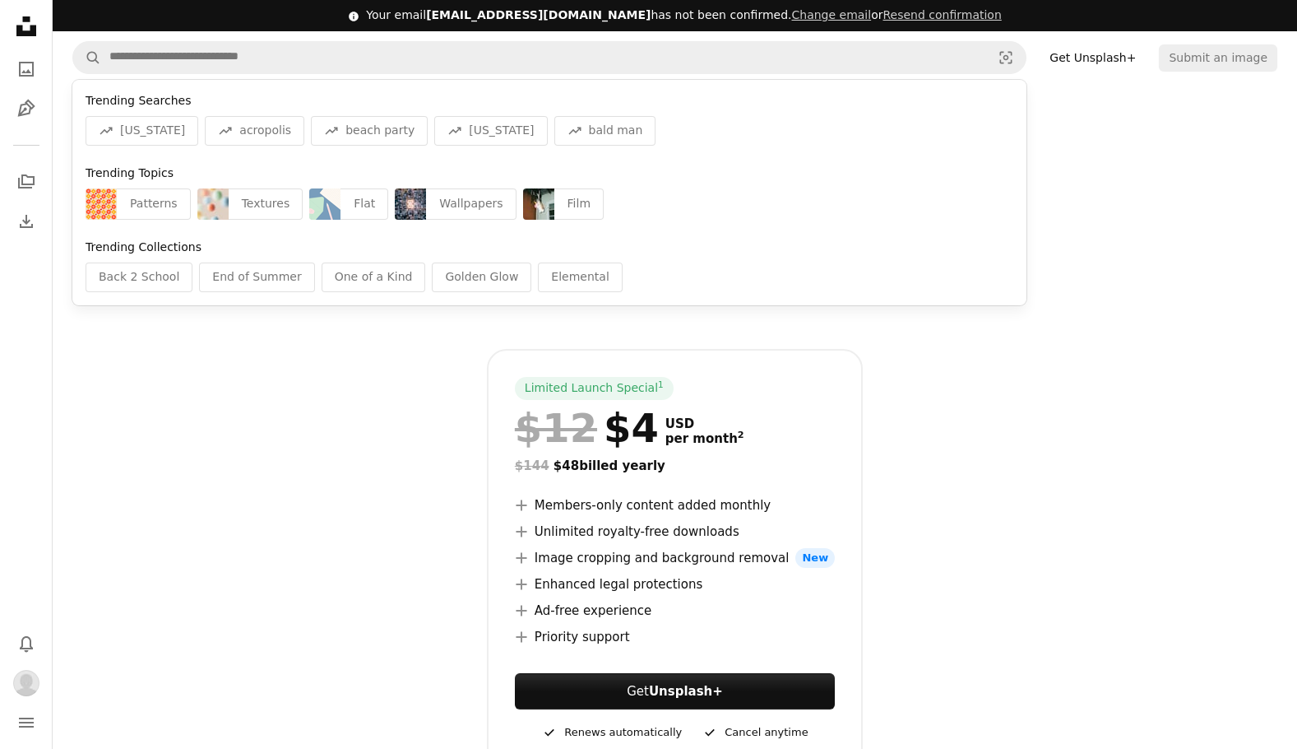  Describe the element at coordinates (661, 388) in the screenshot. I see `a: 1` at that location.